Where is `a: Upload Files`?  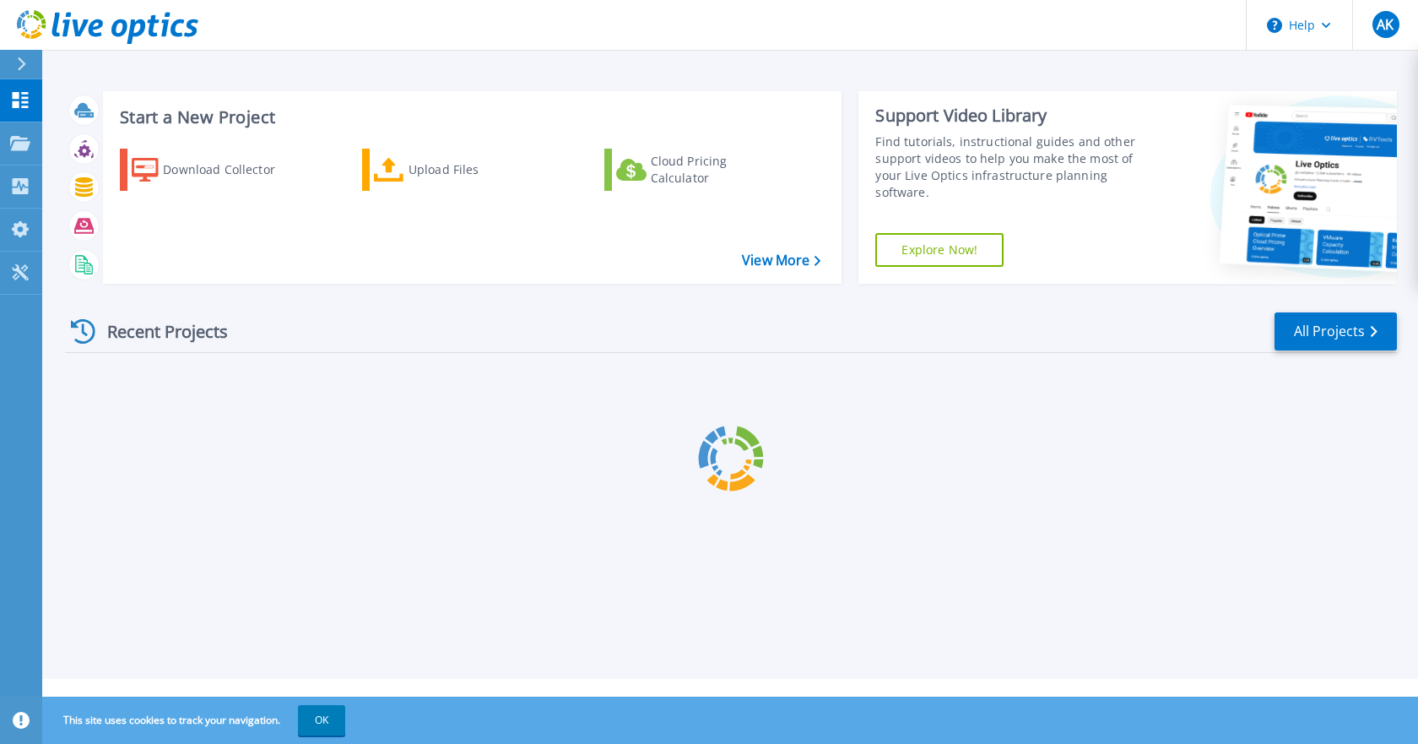 a: Upload Files is located at coordinates (456, 170).